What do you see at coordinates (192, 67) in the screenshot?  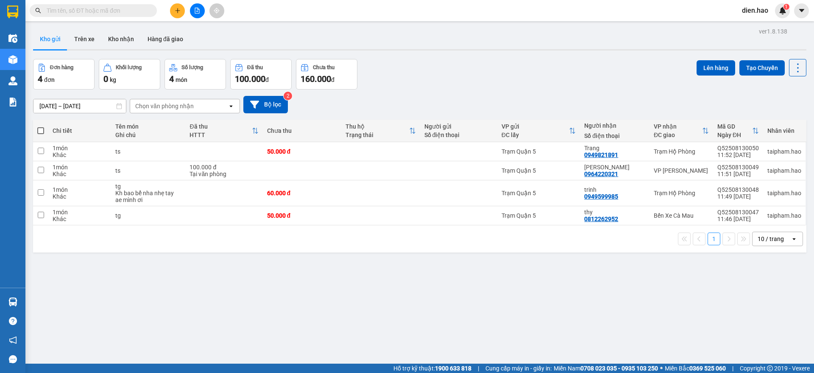 I see `div: Số lượng` at bounding box center [192, 67].